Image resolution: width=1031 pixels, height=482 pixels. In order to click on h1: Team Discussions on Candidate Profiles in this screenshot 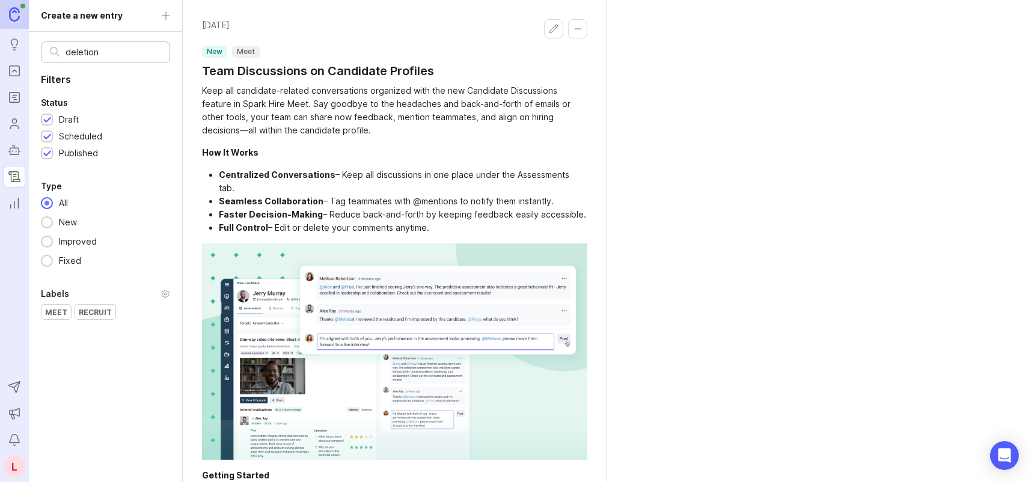, I will do `click(318, 71)`.